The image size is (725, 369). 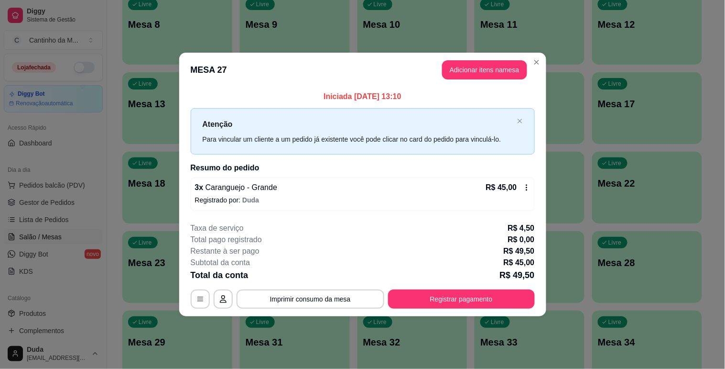 What do you see at coordinates (225, 251) in the screenshot?
I see `p: Restante à ser pago` at bounding box center [225, 251].